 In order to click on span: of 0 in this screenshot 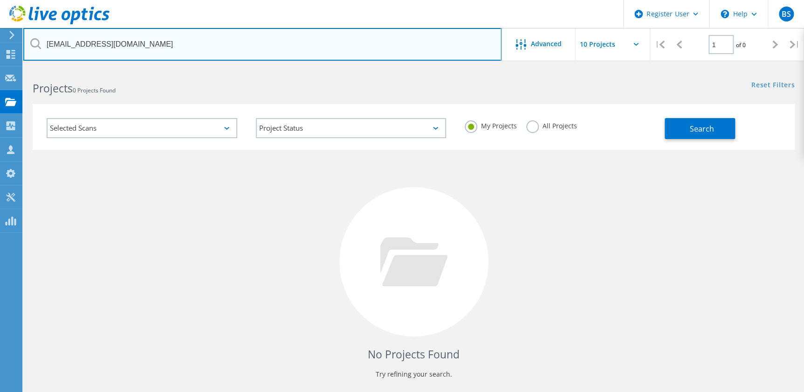, I will do `click(741, 45)`.